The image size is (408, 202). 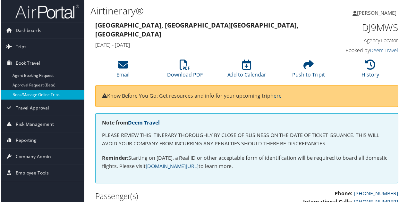 I want to click on p: Know Before You Go: Get resources and info for your upcoming trip, so click(x=247, y=97).